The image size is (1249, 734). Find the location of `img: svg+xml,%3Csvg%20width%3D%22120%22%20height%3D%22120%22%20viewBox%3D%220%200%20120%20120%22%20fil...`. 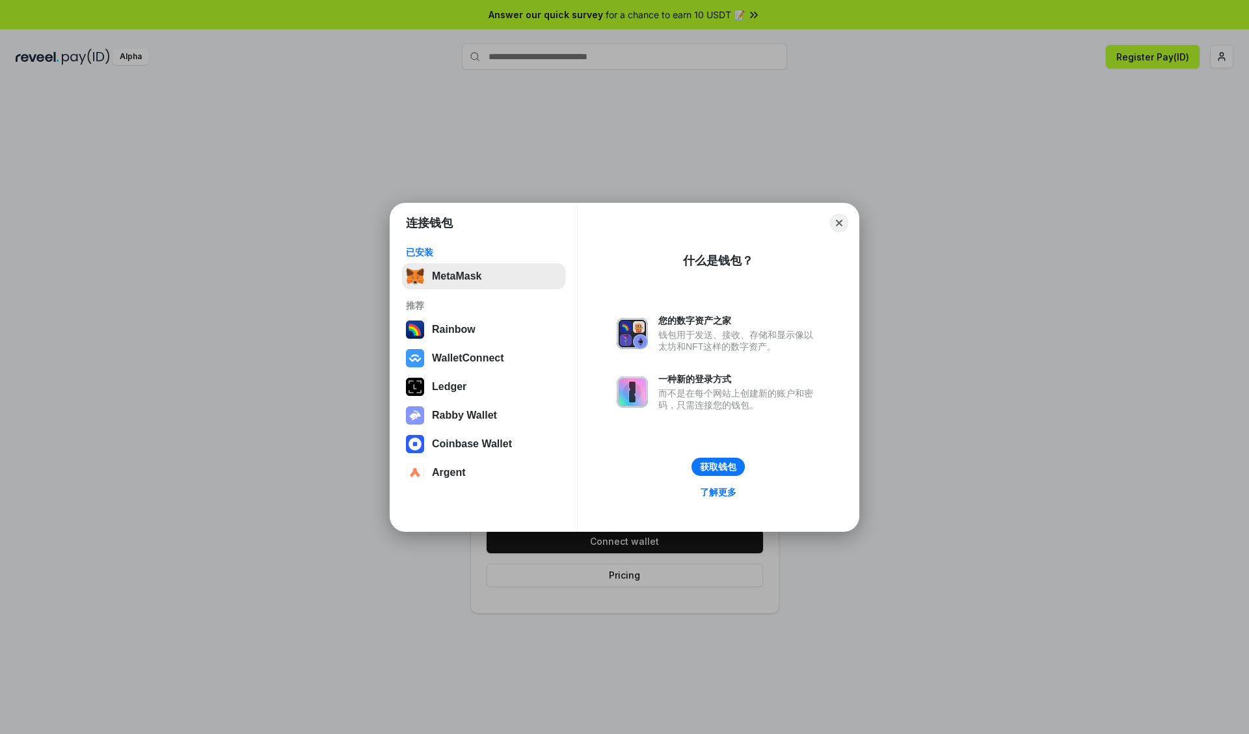

img: svg+xml,%3Csvg%20width%3D%22120%22%20height%3D%22120%22%20viewBox%3D%220%200%20120%20120%22%20fil... is located at coordinates (415, 330).